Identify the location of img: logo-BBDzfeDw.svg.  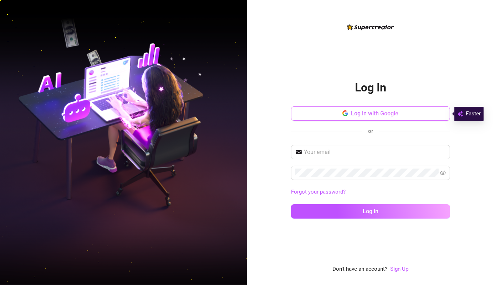
(370, 27).